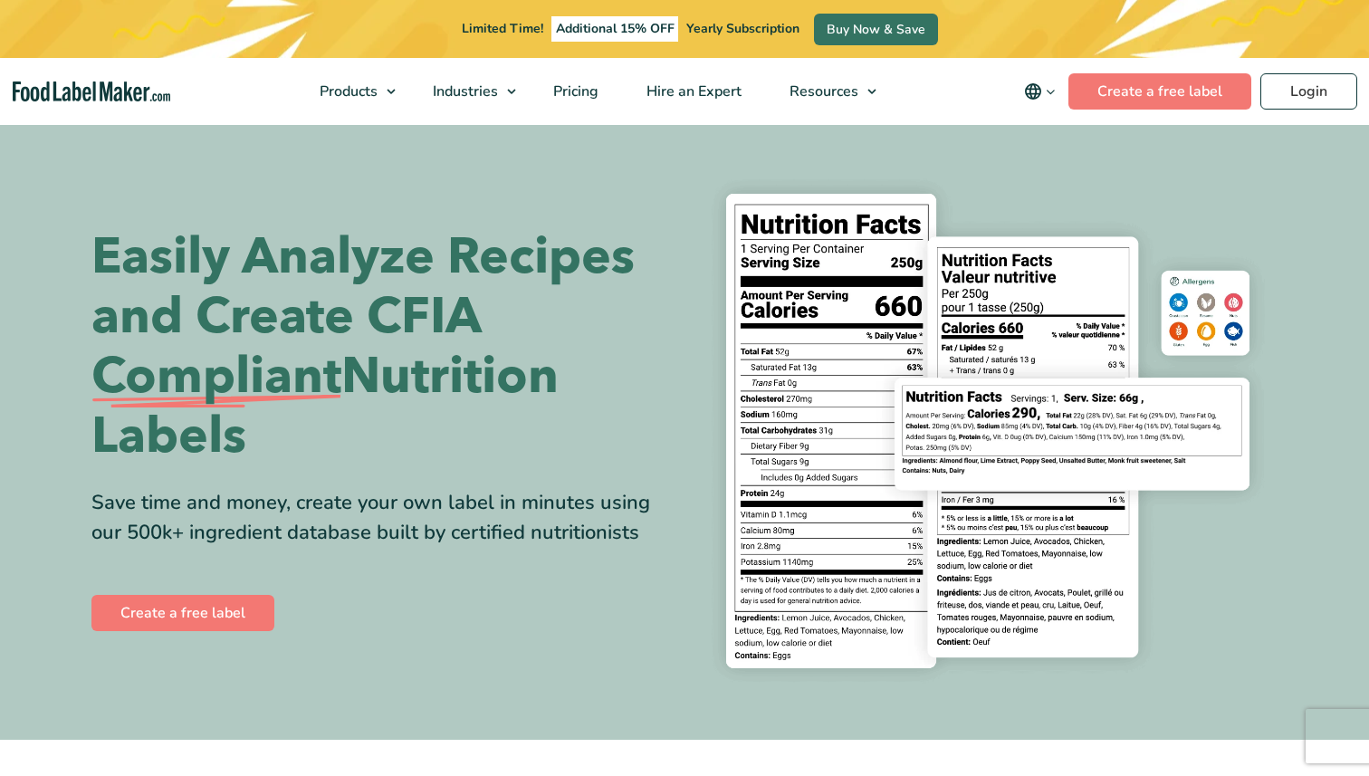  Describe the element at coordinates (692, 91) in the screenshot. I see `a: Hire an Expert` at that location.